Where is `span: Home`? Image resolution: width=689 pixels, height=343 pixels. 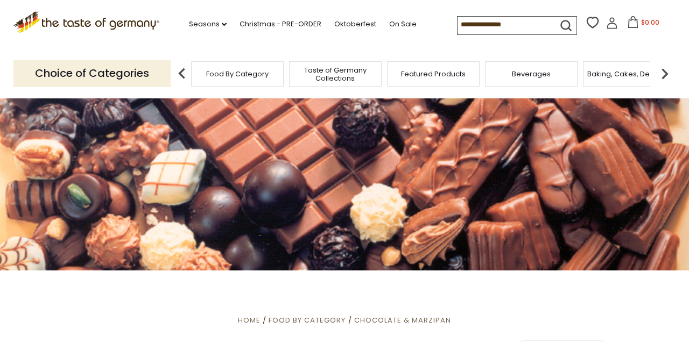 span: Home is located at coordinates (249, 320).